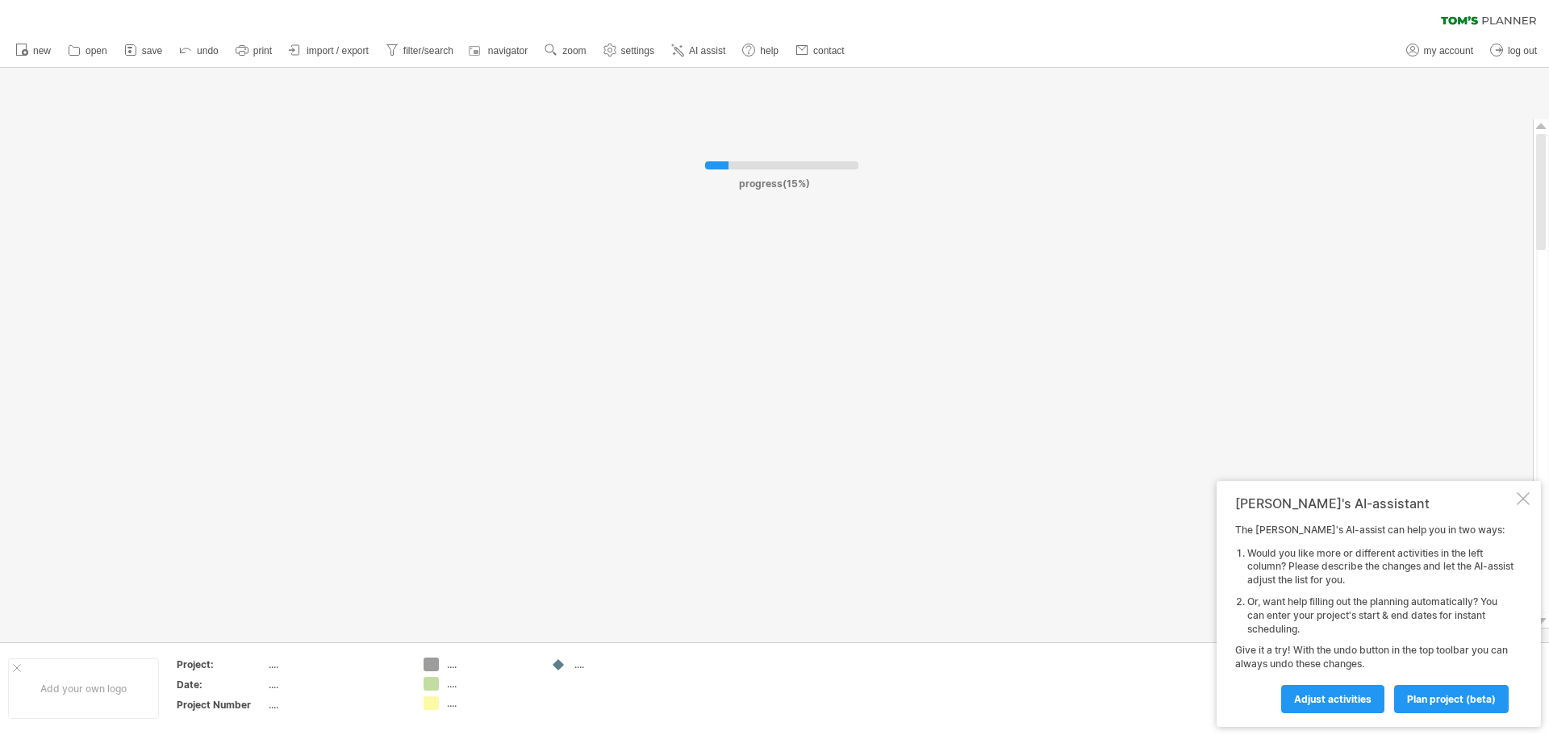  I want to click on span: my account, so click(1448, 51).